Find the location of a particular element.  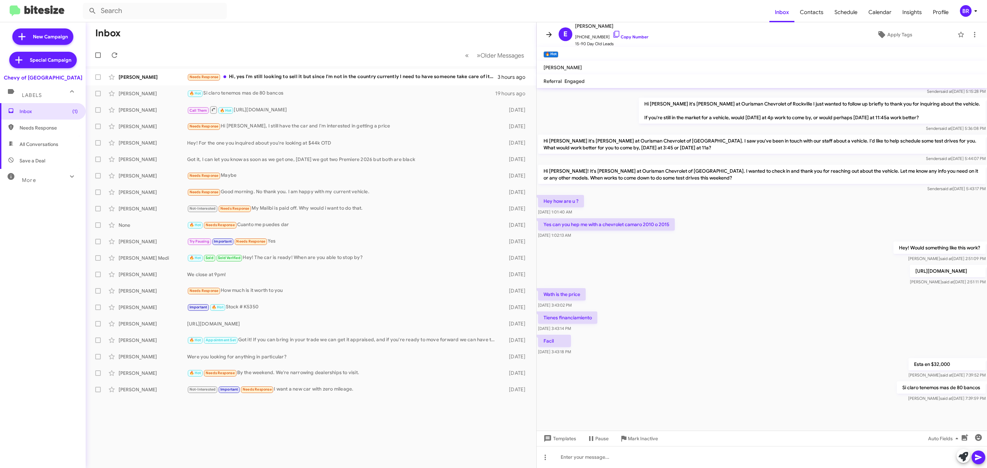

span: Mark Inactive is located at coordinates (643, 439).